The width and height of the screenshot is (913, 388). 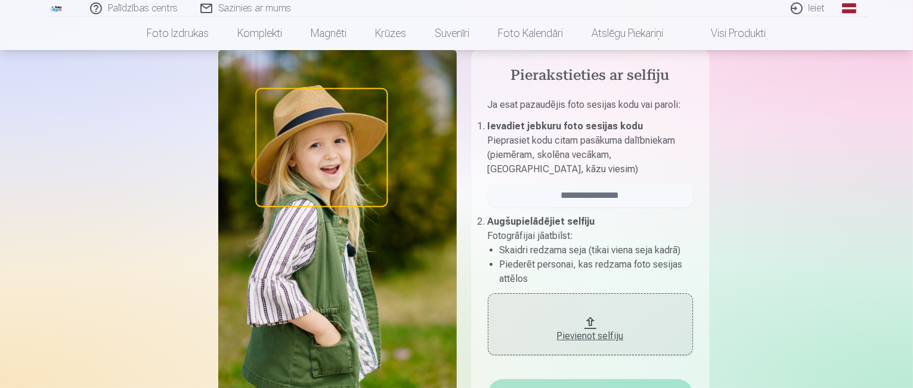 What do you see at coordinates (531, 33) in the screenshot?
I see `a: Foto kalendāri` at bounding box center [531, 33].